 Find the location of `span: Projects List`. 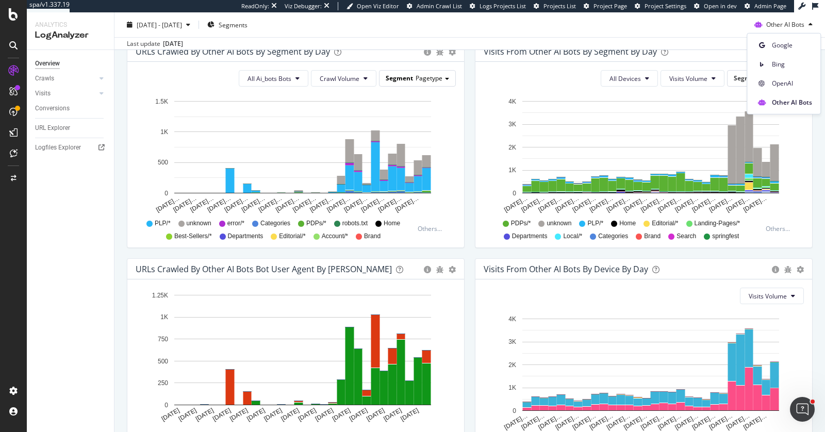

span: Projects List is located at coordinates (559, 6).